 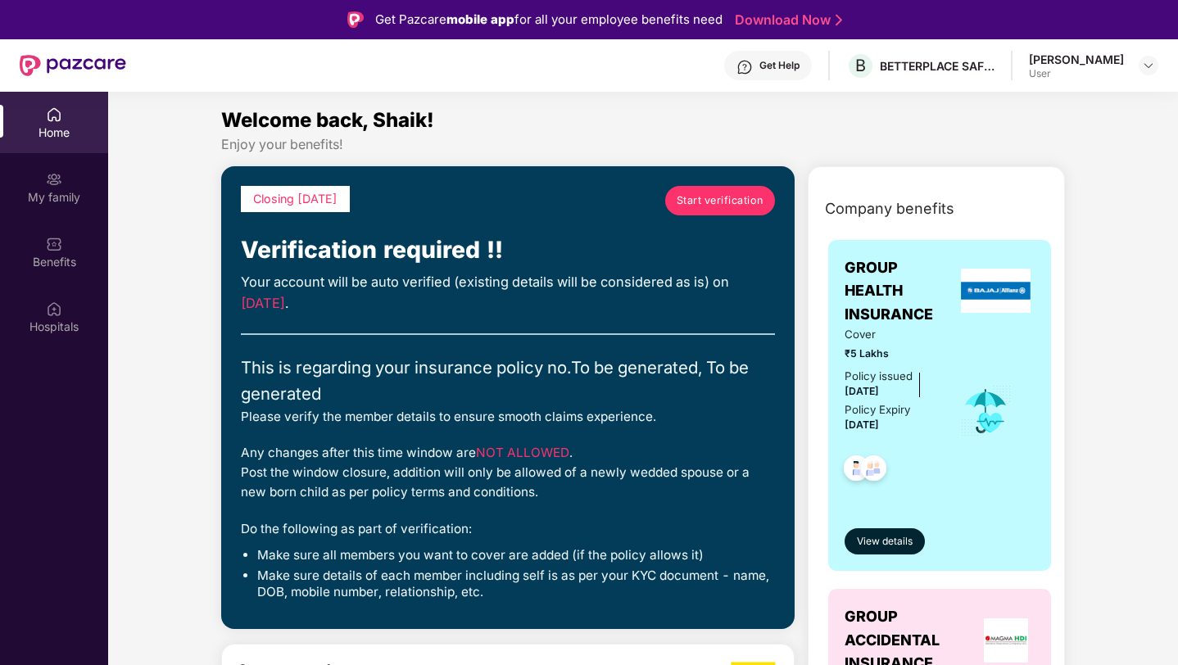 I want to click on img: svg+xml;base64,PHN2ZyBpZD0iRHJvcGRvd24tMzJ4MzIiIHhtbG5zPSJodHRwOi8vd3d3LnczLm9yZy8yMDAwL3N2ZyIgd2..., so click(x=1148, y=66).